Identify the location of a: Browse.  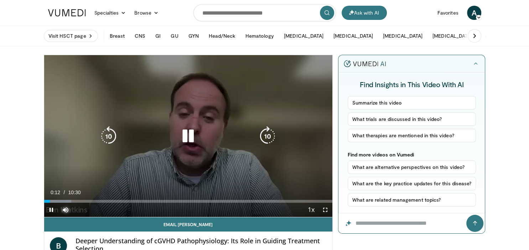
(146, 13).